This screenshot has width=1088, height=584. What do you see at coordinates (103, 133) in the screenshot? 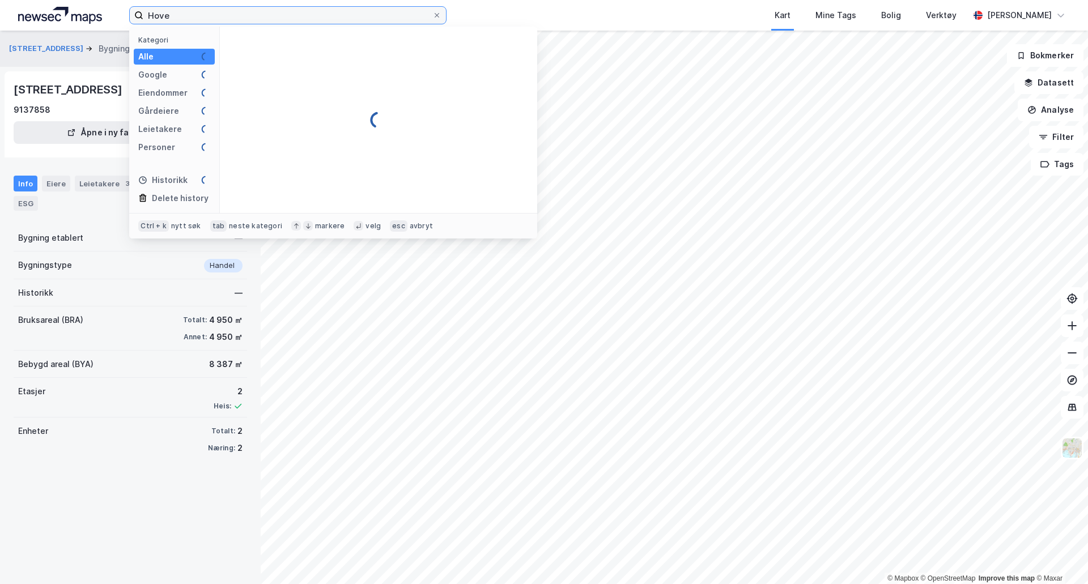
I see `button: Åpne i ny fane` at bounding box center [103, 133].